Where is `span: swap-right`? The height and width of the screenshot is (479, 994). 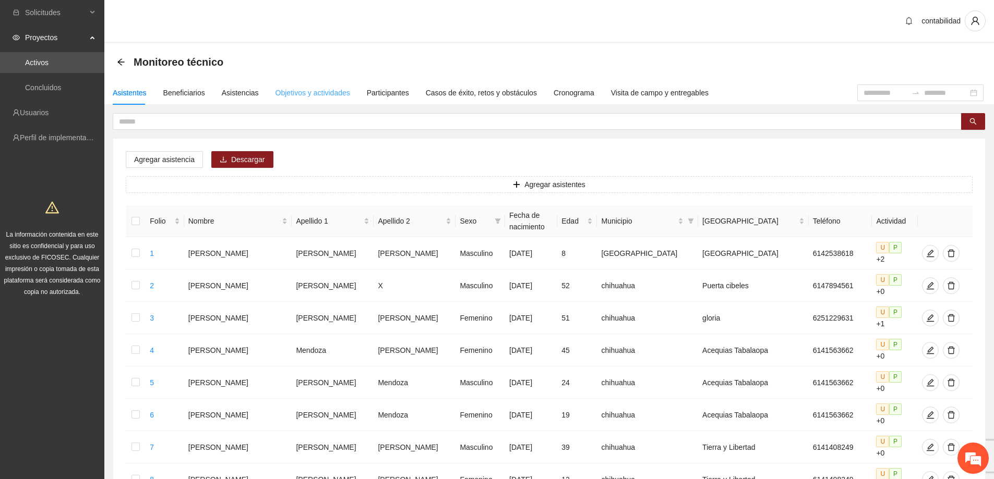 span: swap-right is located at coordinates (915, 93).